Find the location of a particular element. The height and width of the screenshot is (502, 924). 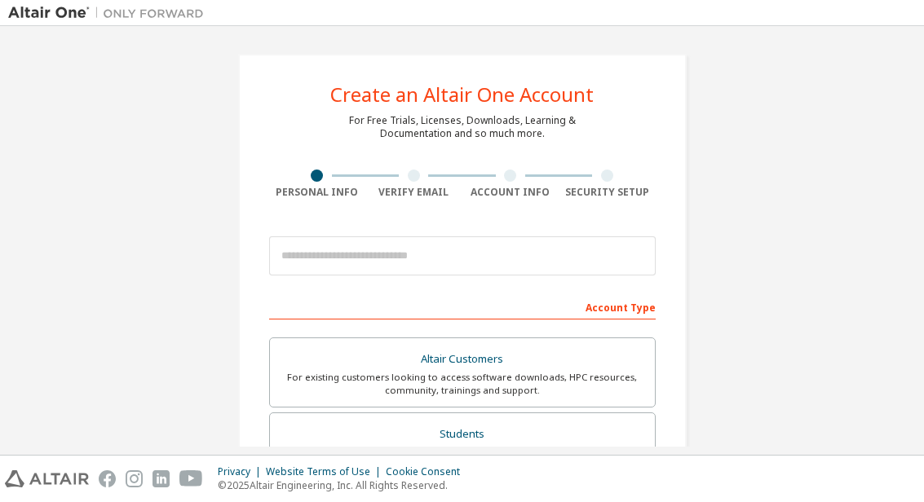

img: youtube.svg is located at coordinates (191, 479).